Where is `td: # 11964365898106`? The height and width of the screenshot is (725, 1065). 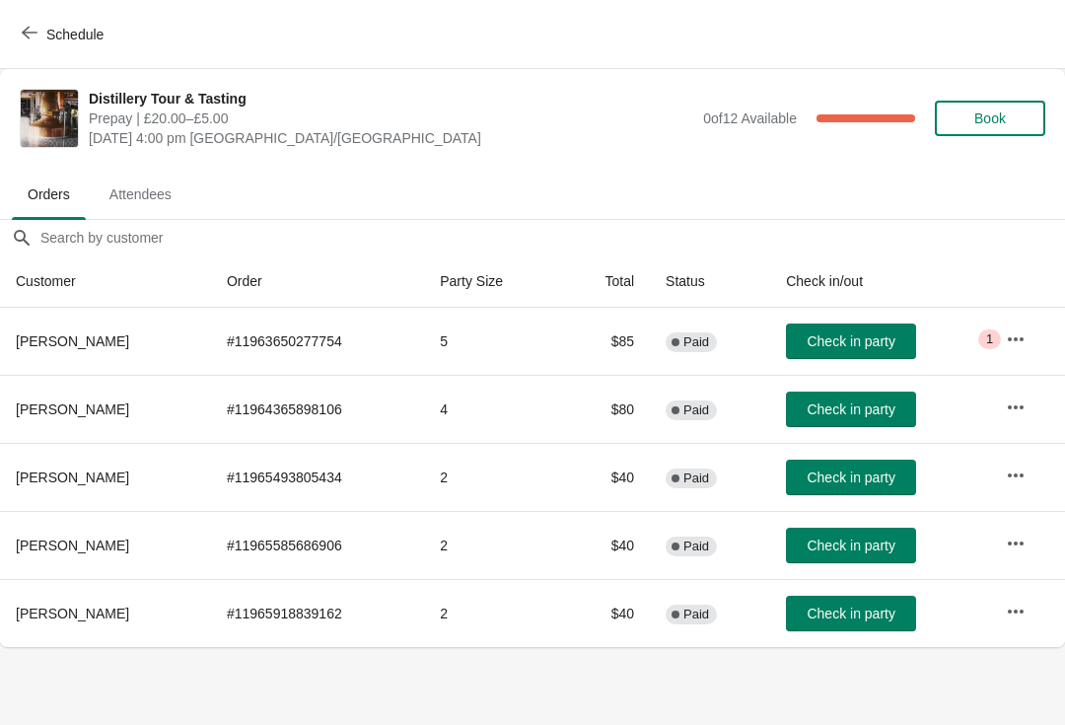 td: # 11964365898106 is located at coordinates (317, 408).